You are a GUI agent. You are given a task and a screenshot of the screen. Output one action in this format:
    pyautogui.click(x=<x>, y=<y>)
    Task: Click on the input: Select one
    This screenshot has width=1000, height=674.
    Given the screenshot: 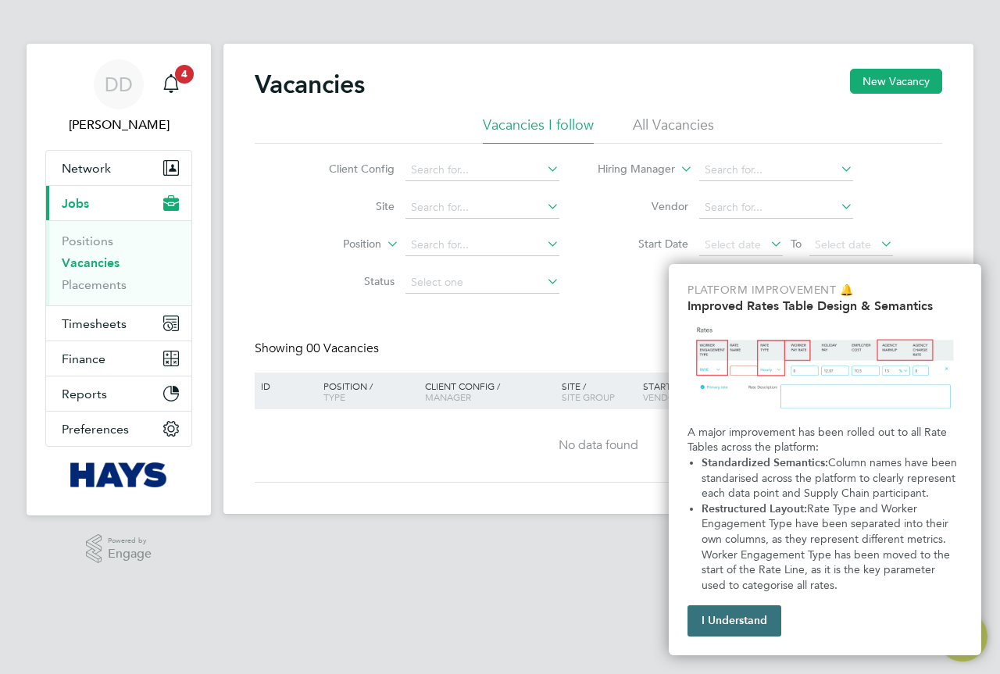 What is the action you would take?
    pyautogui.click(x=482, y=283)
    